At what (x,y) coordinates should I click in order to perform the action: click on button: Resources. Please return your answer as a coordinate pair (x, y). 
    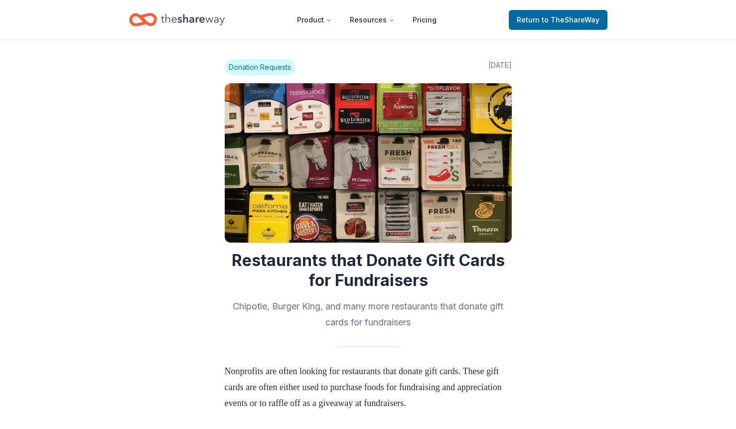
    Looking at the image, I should click on (372, 20).